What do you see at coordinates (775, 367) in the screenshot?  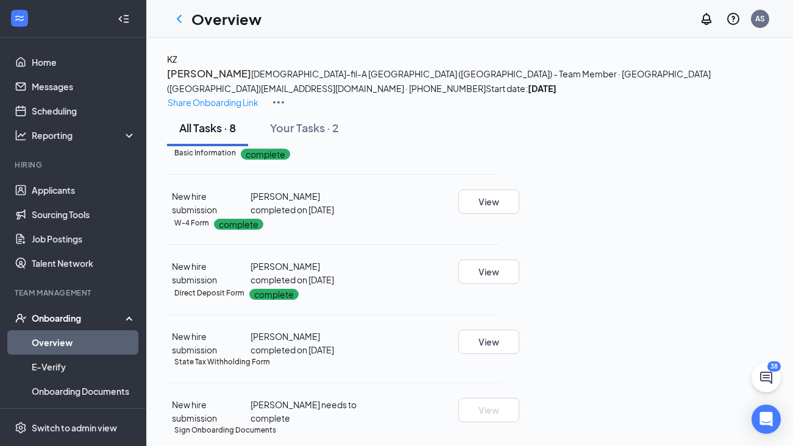 I see `div: 38` at bounding box center [775, 367].